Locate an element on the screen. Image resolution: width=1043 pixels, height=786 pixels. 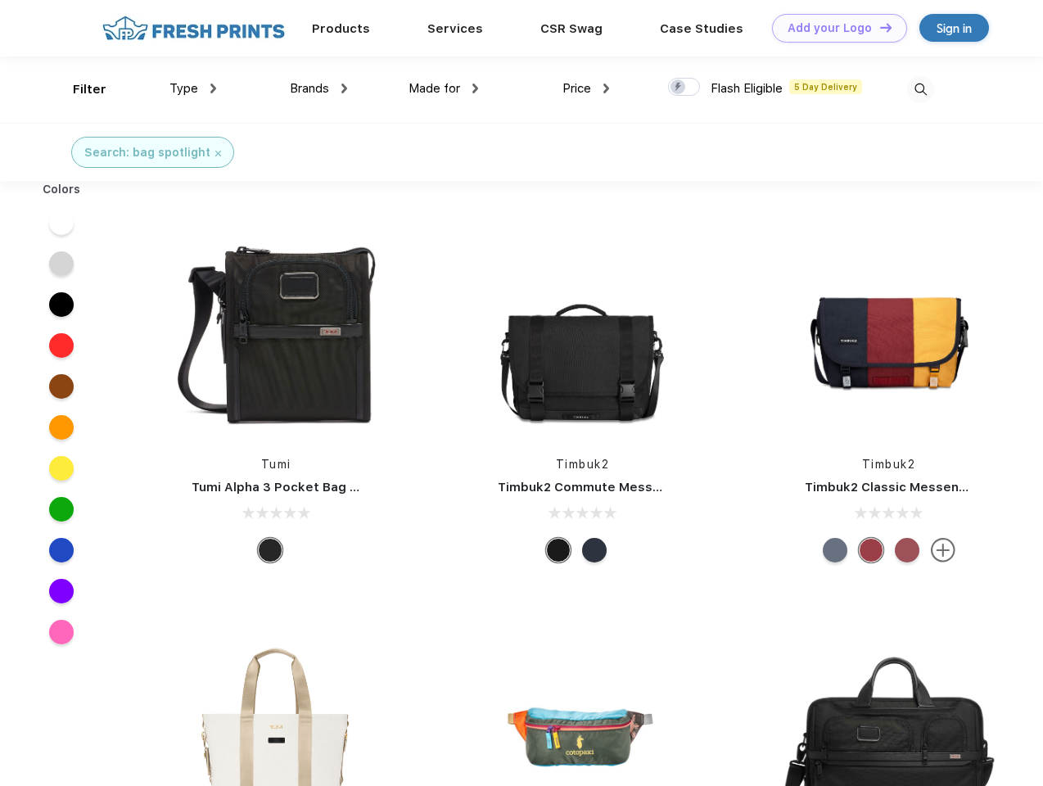
div: Filter is located at coordinates (89, 89).